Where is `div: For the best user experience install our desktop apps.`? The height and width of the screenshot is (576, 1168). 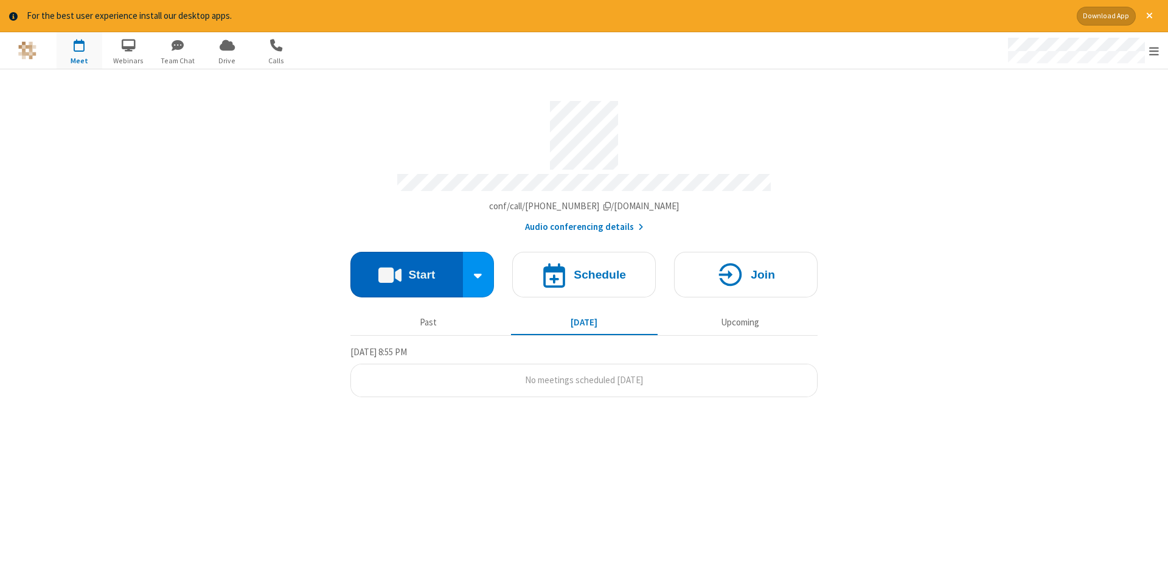 div: For the best user experience install our desktop apps. is located at coordinates (547, 16).